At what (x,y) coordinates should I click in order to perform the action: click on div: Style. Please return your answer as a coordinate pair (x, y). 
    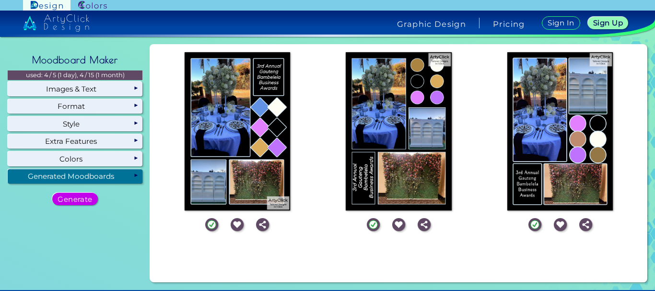
    Looking at the image, I should click on (75, 124).